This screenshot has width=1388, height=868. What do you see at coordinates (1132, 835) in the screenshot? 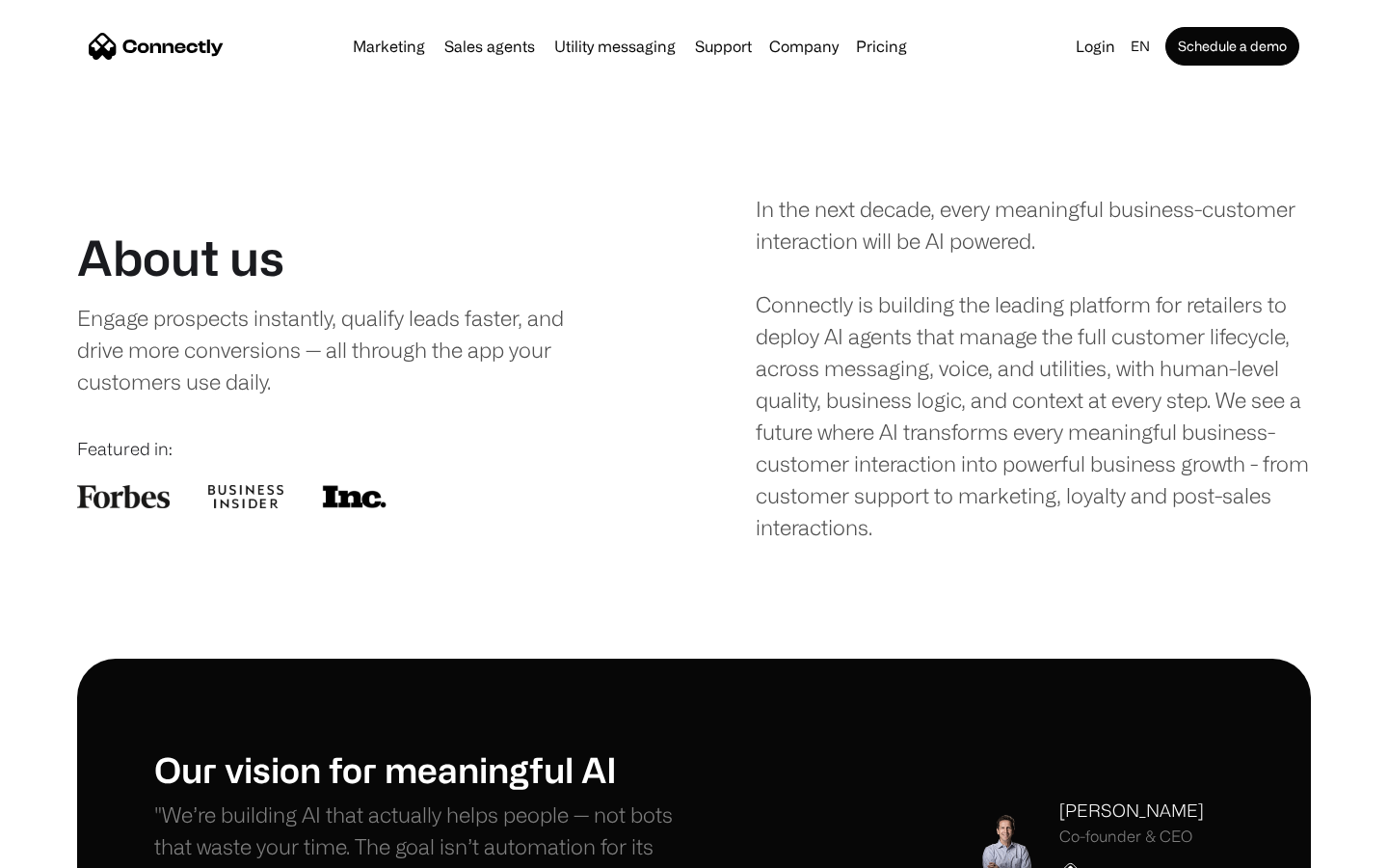
I see `div: Co-founder & CEO` at bounding box center [1132, 835].